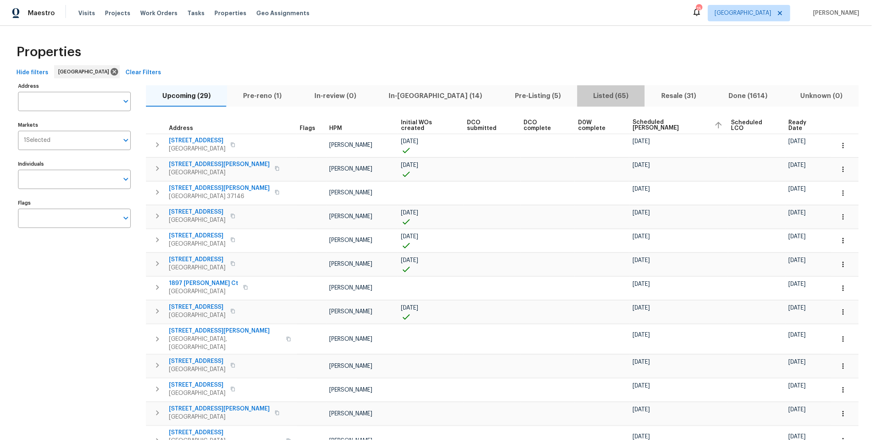 The image size is (872, 440). What do you see at coordinates (32, 73) in the screenshot?
I see `span: Hide filters` at bounding box center [32, 73].